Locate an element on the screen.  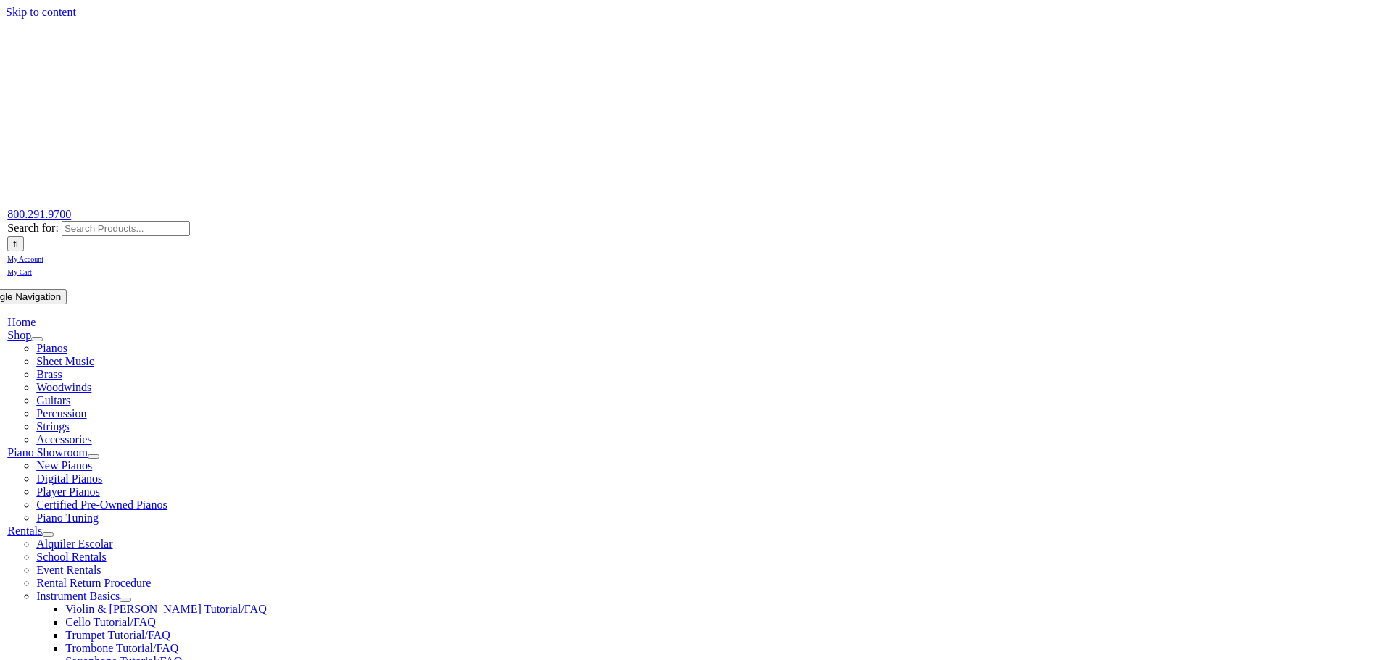
span: Cello Tutorial/FAQ is located at coordinates (110, 622).